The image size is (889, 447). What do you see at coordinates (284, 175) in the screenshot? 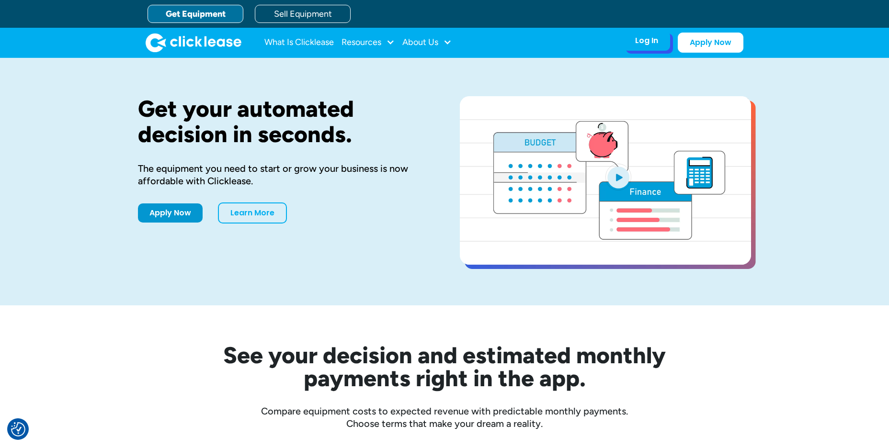
I see `div: The equipment you need to start or grow your business is now affordable with Clicklease.` at bounding box center [284, 175].